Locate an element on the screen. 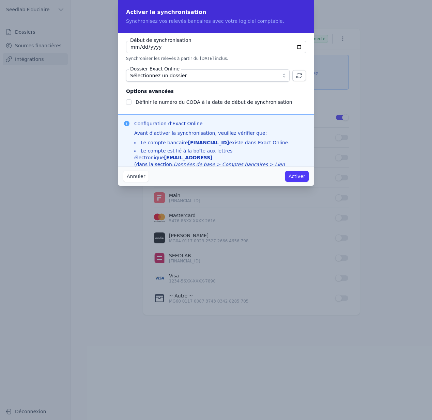  button: Activer is located at coordinates (297, 176).